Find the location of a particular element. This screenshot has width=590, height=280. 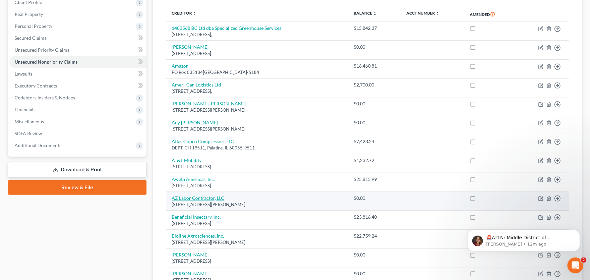

div: $15,842.37 is located at coordinates (374, 28).